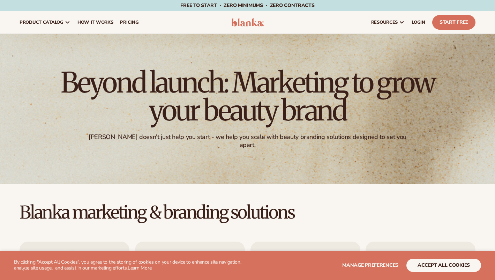 The image size is (495, 280). What do you see at coordinates (444, 265) in the screenshot?
I see `button: accept all cookies` at bounding box center [444, 265].